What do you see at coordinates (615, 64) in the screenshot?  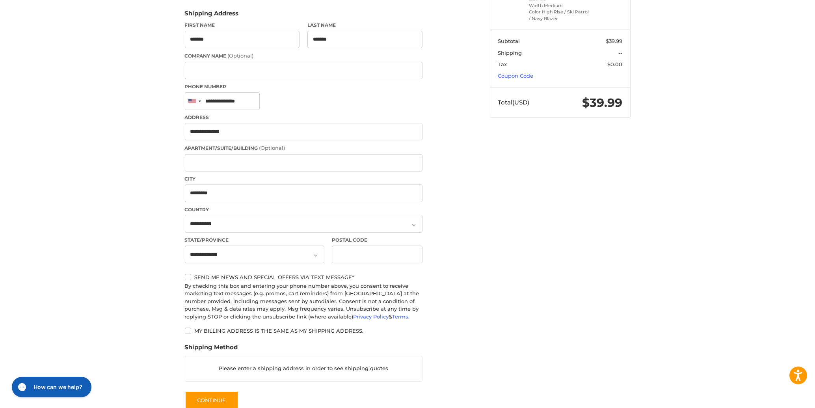 I see `span: $0.00` at bounding box center [615, 64].